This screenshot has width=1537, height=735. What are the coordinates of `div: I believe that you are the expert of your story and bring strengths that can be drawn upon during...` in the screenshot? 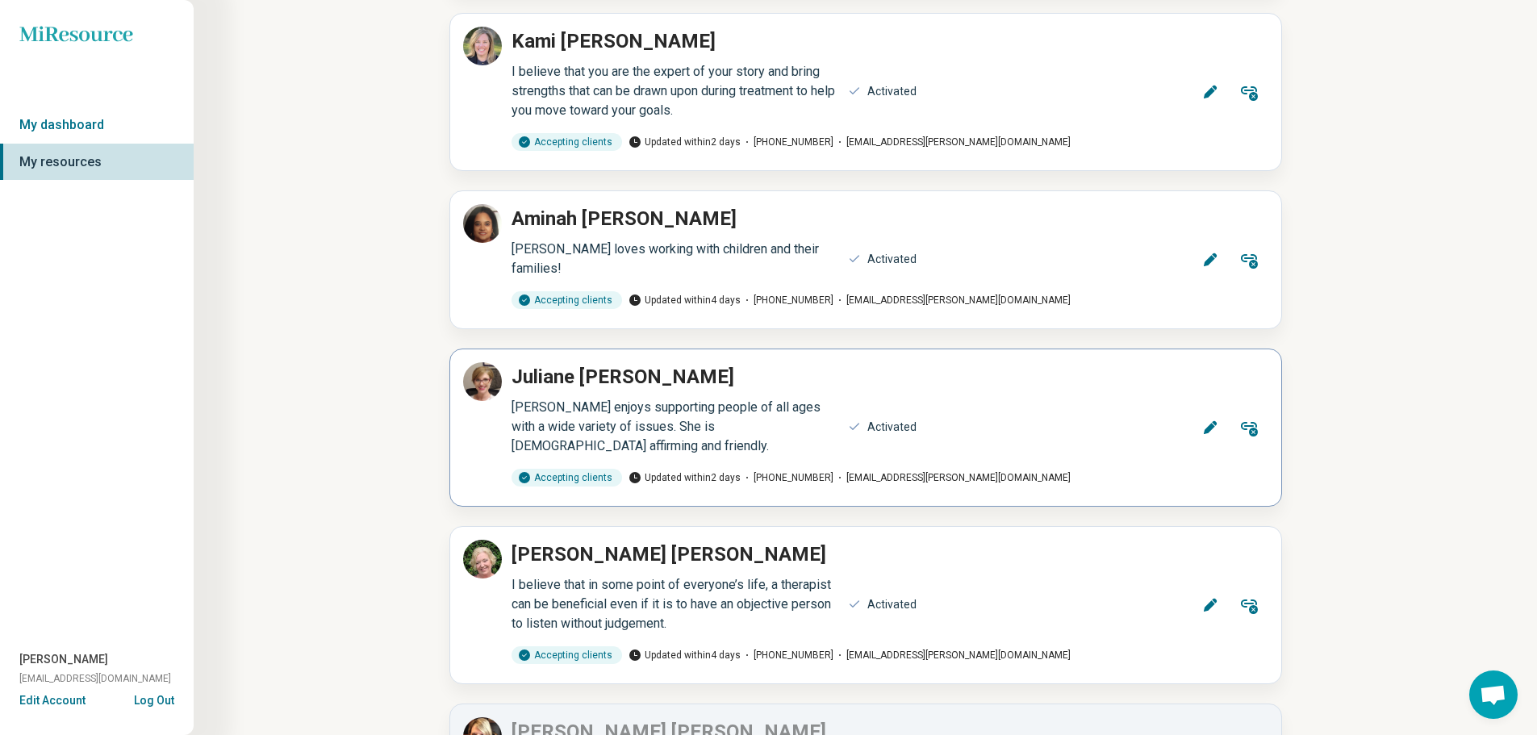 It's located at (675, 91).